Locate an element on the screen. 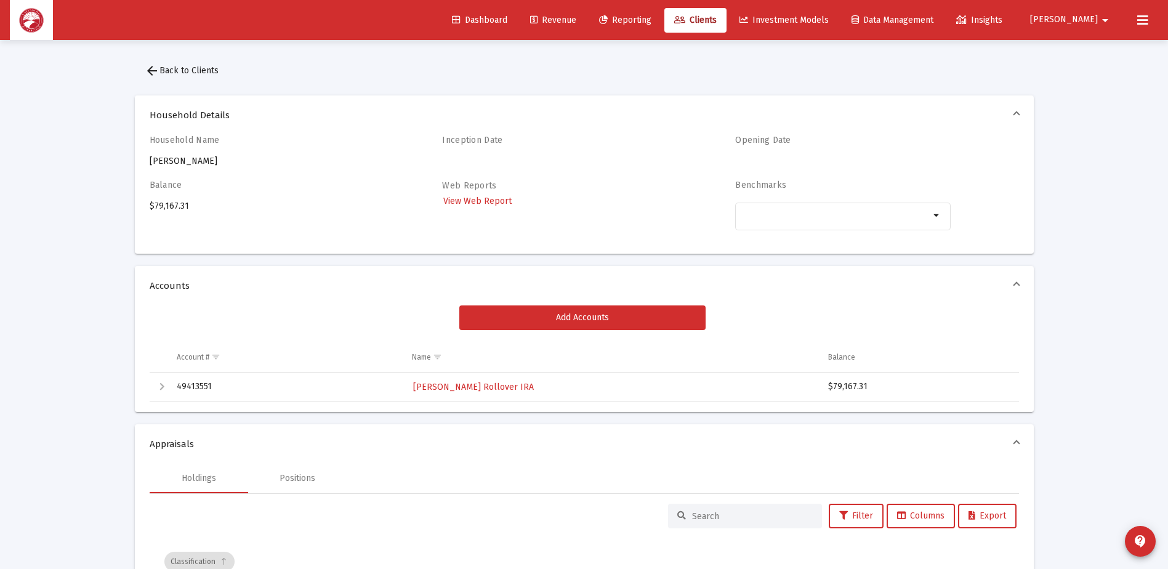 This screenshot has height=569, width=1168. span: Household Details is located at coordinates (582, 115).